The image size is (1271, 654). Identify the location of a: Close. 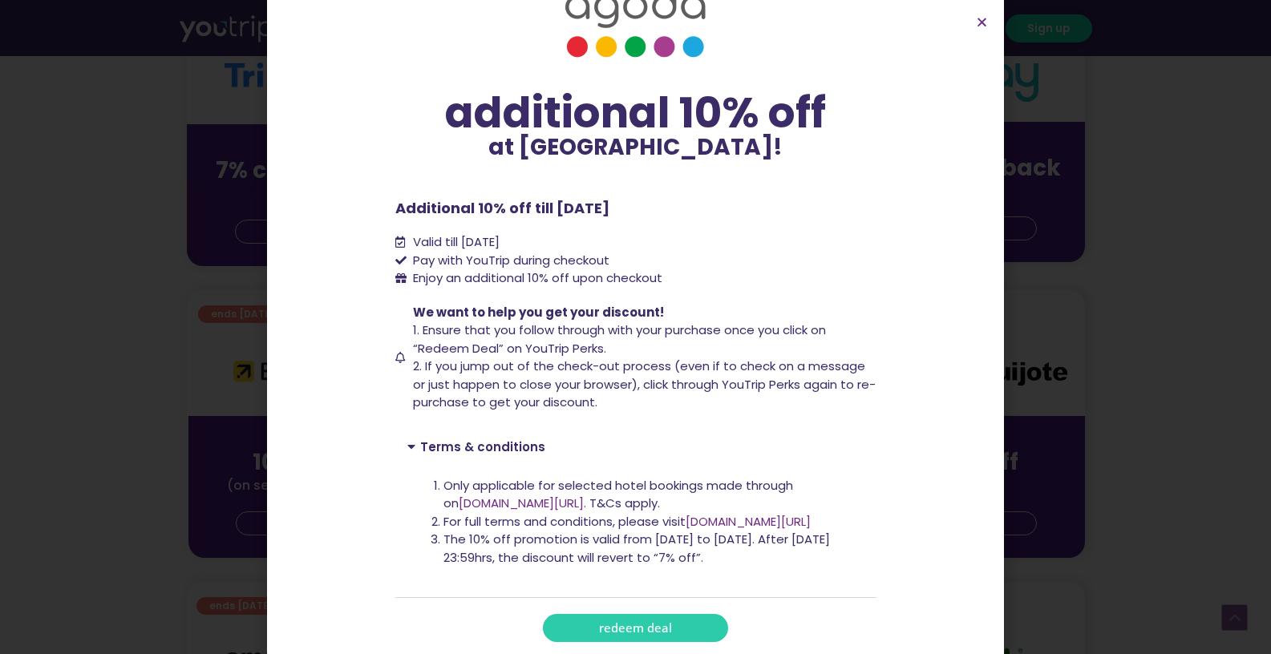
(981, 22).